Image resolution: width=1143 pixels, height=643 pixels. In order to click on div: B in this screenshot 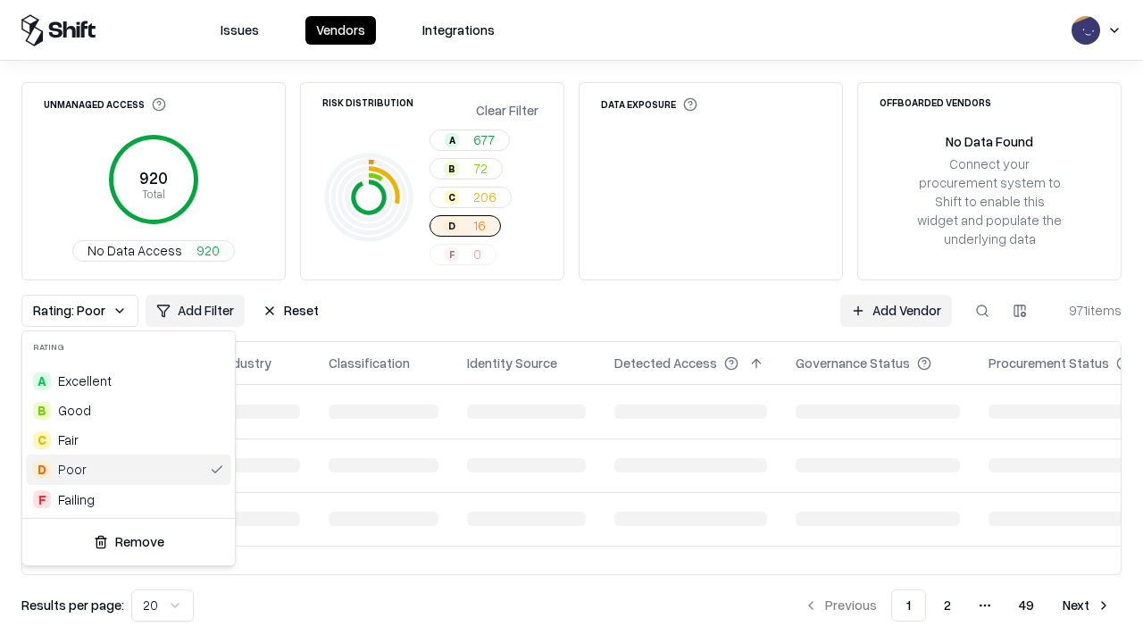, I will do `click(42, 411)`.